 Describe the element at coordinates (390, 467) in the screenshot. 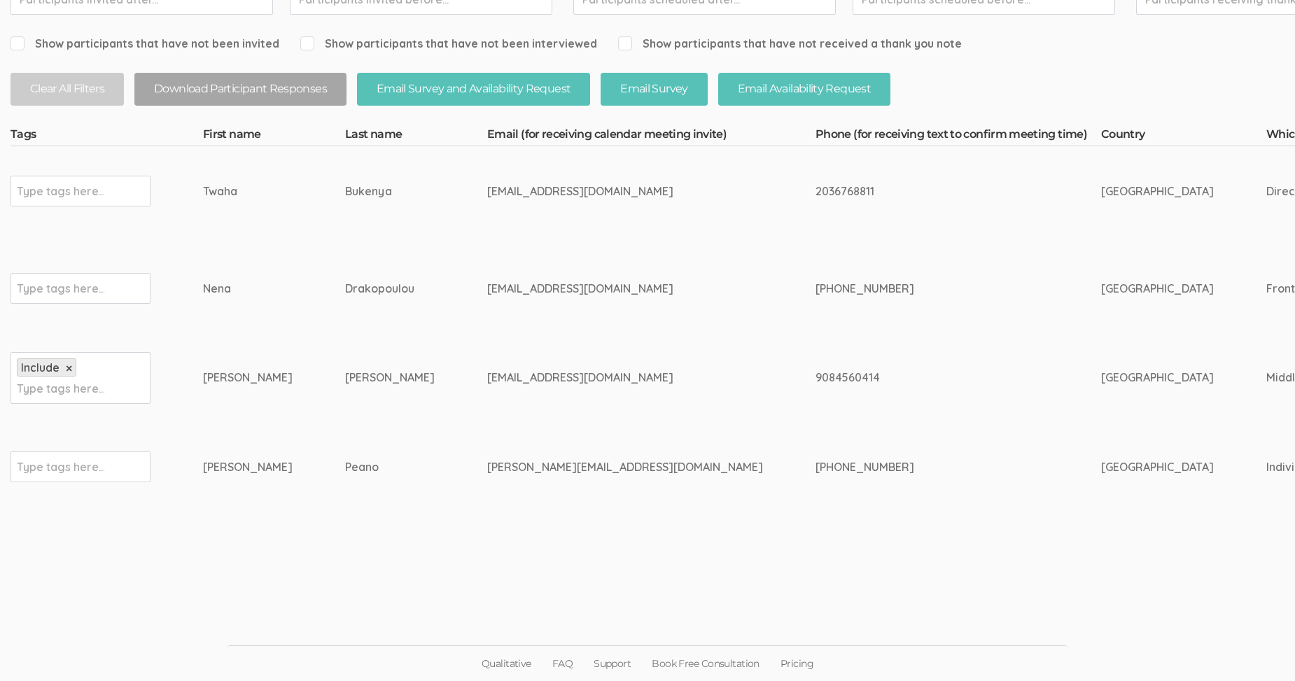

I see `div: Peano` at that location.